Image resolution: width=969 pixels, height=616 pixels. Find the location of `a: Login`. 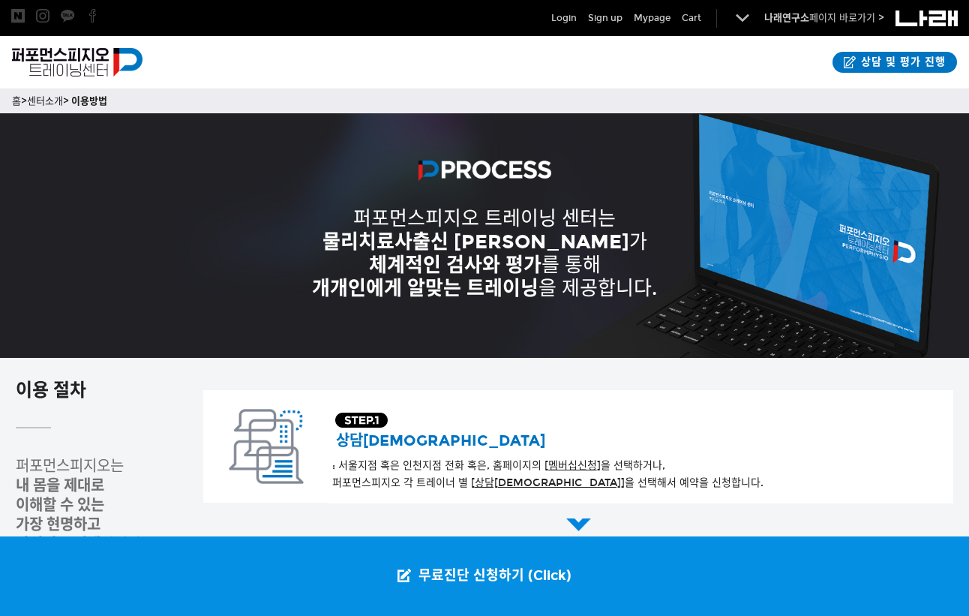

a: Login is located at coordinates (564, 18).